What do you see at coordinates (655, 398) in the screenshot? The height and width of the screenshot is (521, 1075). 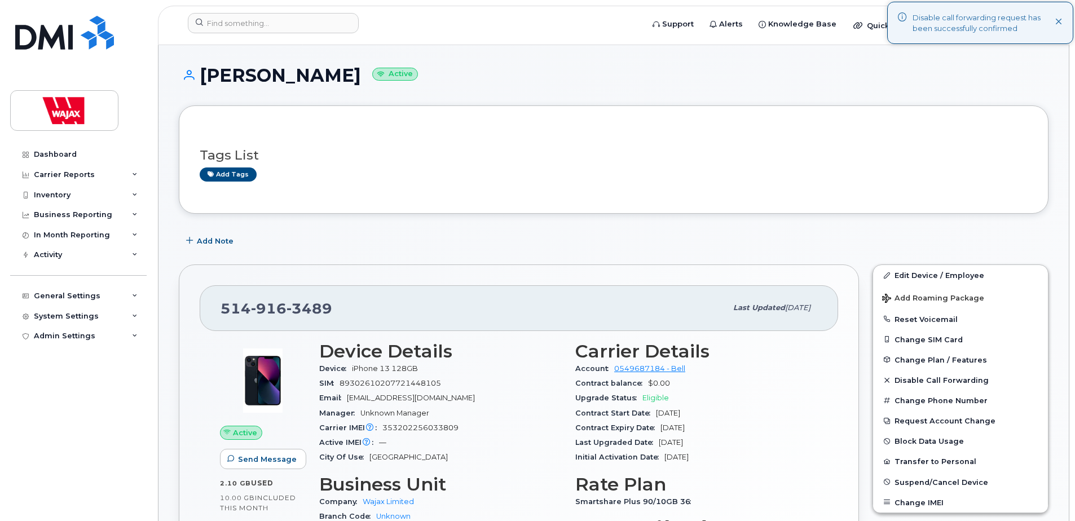 I see `span: Eligible` at bounding box center [655, 398].